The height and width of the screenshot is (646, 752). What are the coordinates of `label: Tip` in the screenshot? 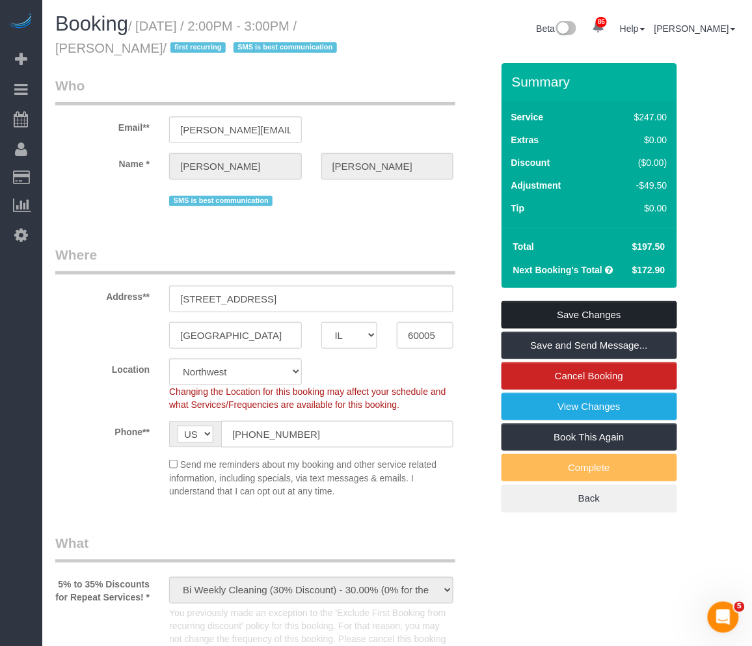 It's located at (518, 208).